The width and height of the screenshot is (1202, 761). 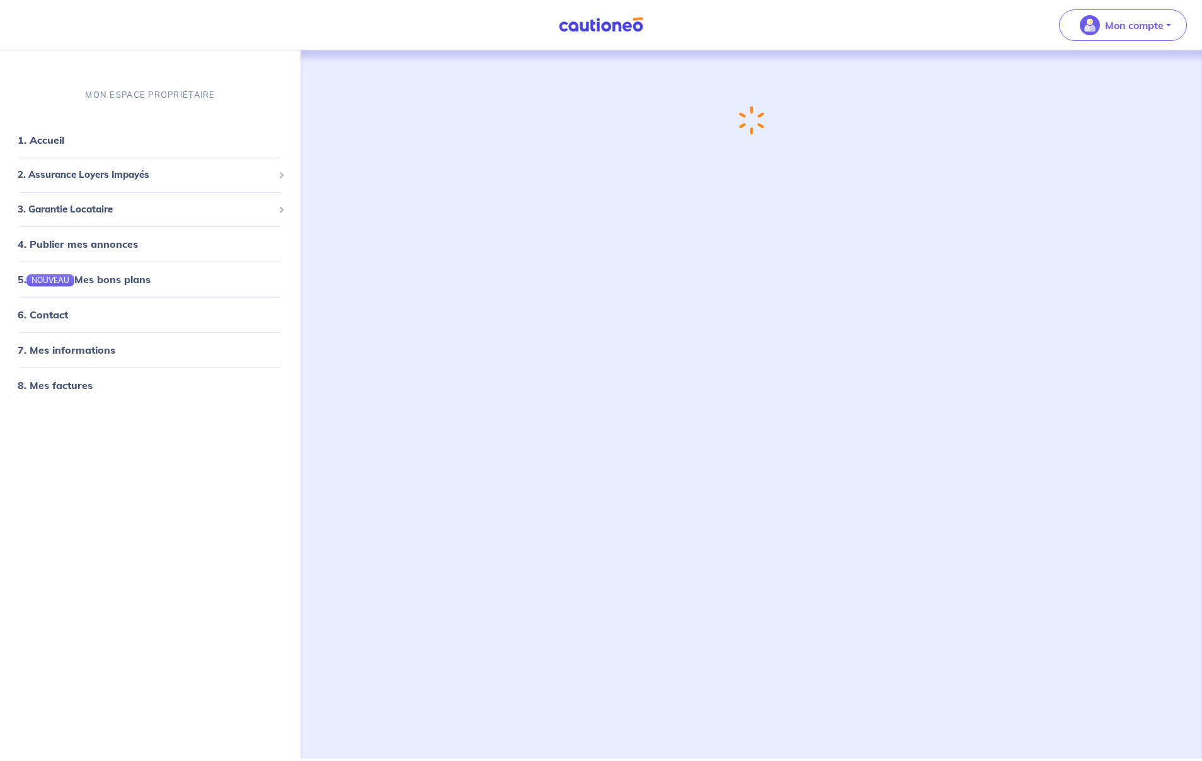 What do you see at coordinates (146, 175) in the screenshot?
I see `span: 2. Assurance Loyers Impayés` at bounding box center [146, 175].